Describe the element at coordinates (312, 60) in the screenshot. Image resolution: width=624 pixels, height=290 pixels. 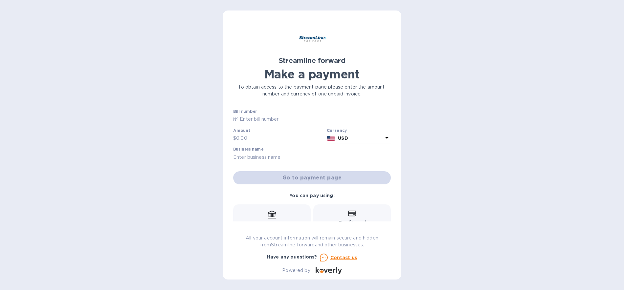
I see `b: Streamline forward` at that location.